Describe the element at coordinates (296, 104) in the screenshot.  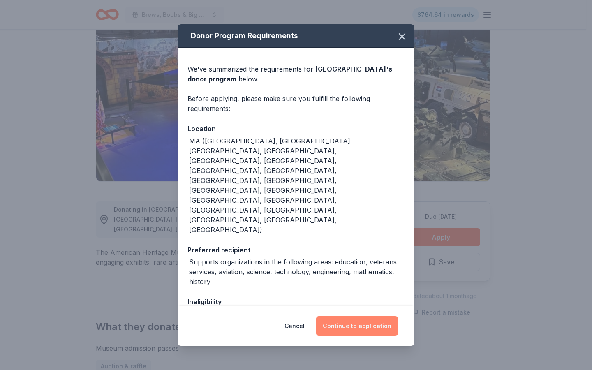
I see `div: Before applying, please make sure you fulfill the following requirements:` at that location.